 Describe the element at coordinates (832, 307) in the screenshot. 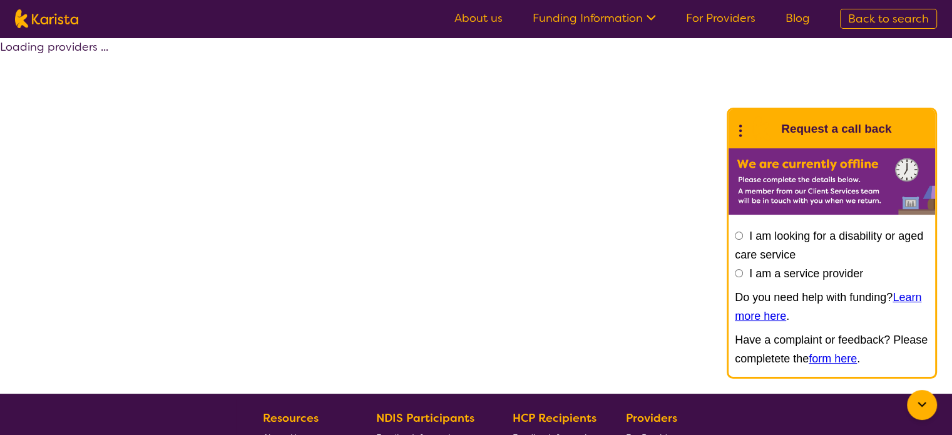

I see `p: Do you need help with funding? .` at that location.